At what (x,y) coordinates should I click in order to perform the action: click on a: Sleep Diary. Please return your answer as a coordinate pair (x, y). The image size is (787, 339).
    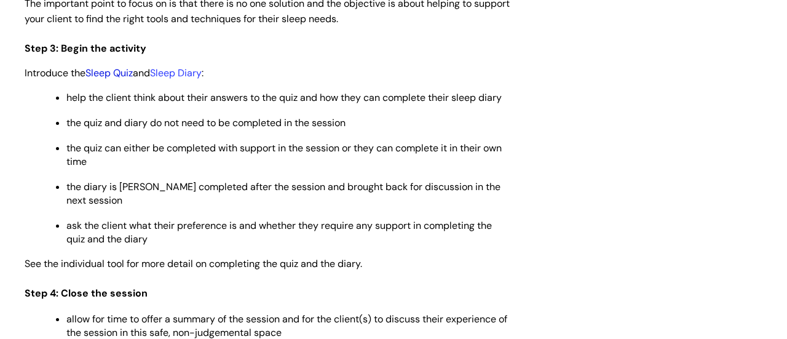
    Looking at the image, I should click on (176, 73).